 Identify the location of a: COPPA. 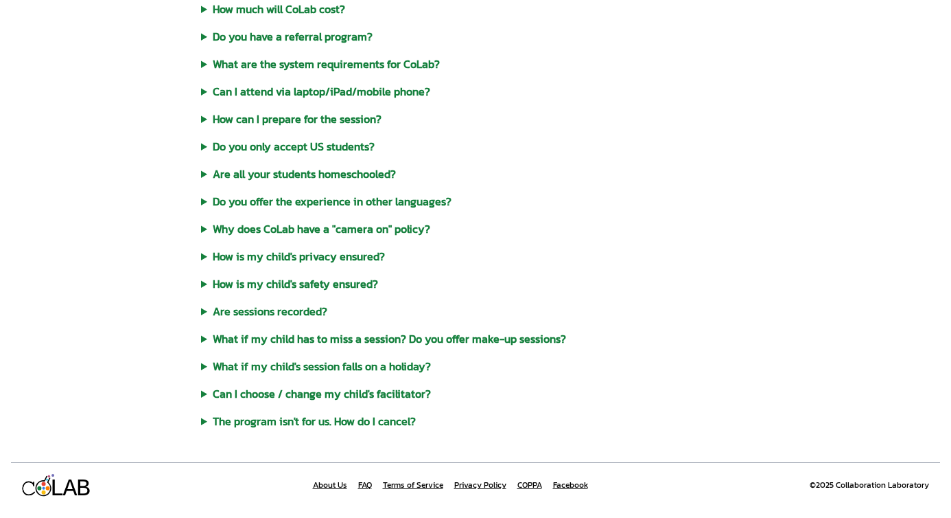
(530, 485).